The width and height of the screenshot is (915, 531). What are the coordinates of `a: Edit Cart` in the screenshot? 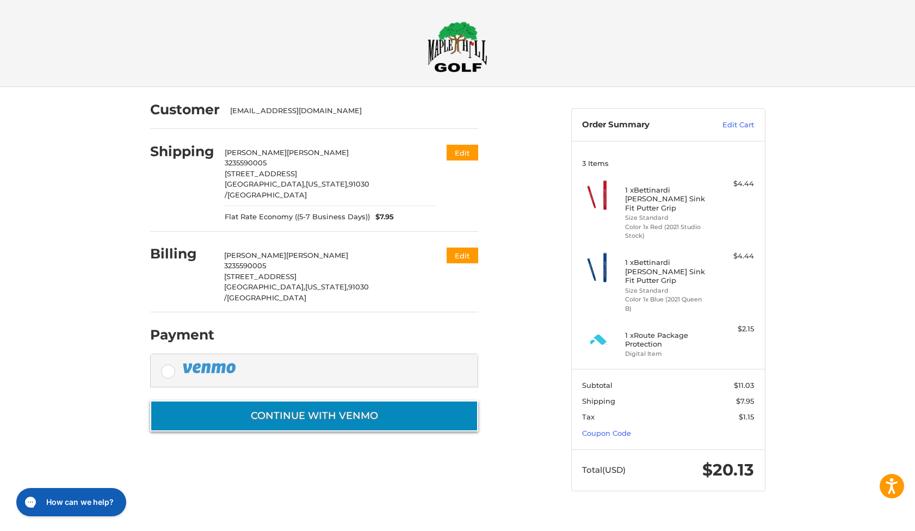 It's located at (726, 125).